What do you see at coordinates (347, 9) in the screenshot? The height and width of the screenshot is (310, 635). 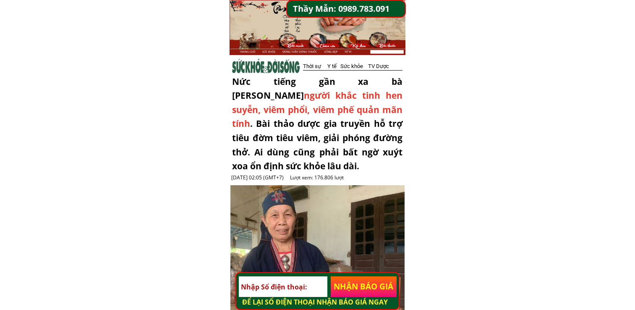 I see `h5: Thầy Mẫn: 0989.783.091` at bounding box center [347, 9].